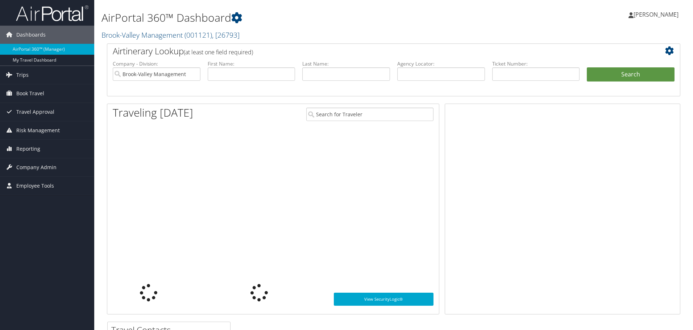  What do you see at coordinates (38, 131) in the screenshot?
I see `span: Risk Management` at bounding box center [38, 131].